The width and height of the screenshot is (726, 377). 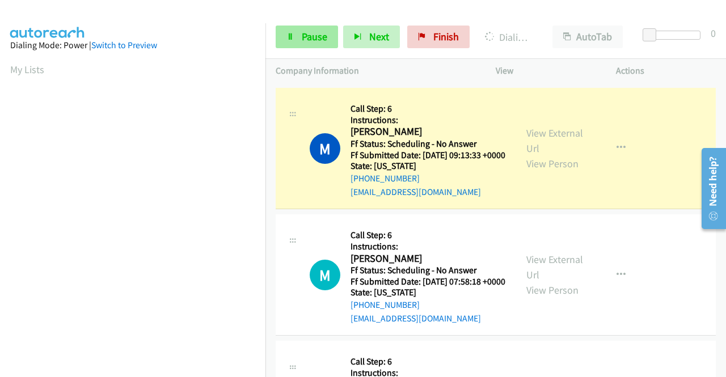 What do you see at coordinates (666, 71) in the screenshot?
I see `p: Actions` at bounding box center [666, 71].